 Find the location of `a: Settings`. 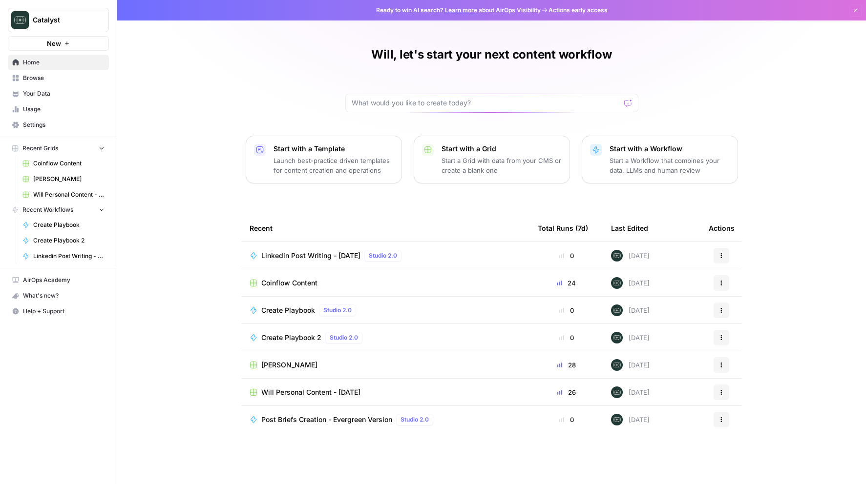

a: Settings is located at coordinates (58, 125).